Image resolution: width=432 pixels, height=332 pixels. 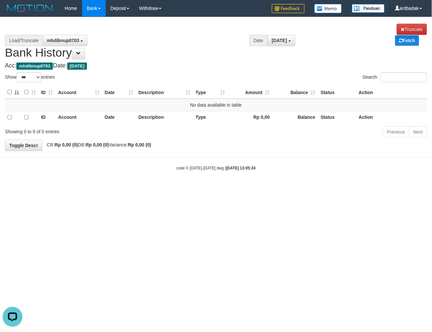 What do you see at coordinates (369, 8) in the screenshot?
I see `img: panduan.png` at bounding box center [369, 8].